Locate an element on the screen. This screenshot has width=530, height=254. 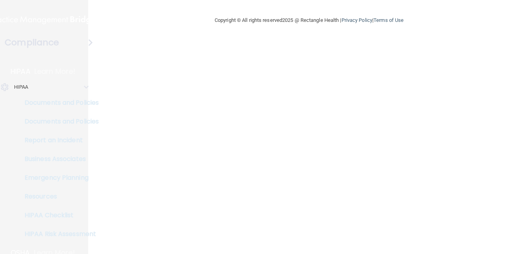
h4: Compliance is located at coordinates (32, 43).